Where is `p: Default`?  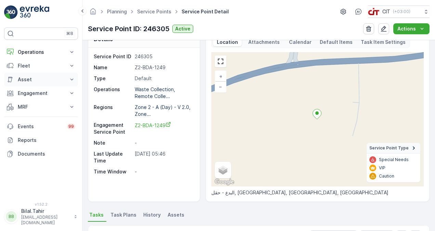 p: Default is located at coordinates (164, 78).